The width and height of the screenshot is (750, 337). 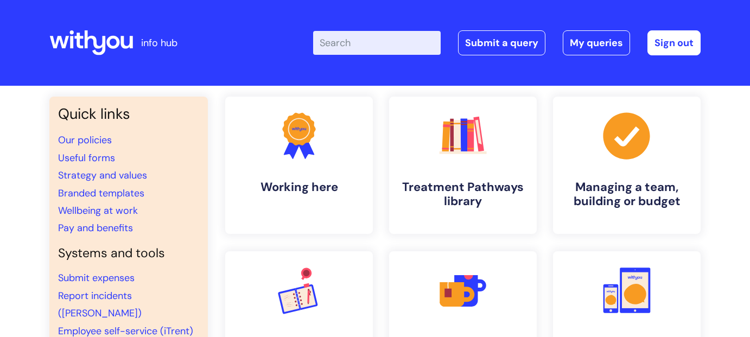 What do you see at coordinates (463, 165) in the screenshot?
I see `a: Treatment Pathways library` at bounding box center [463, 165].